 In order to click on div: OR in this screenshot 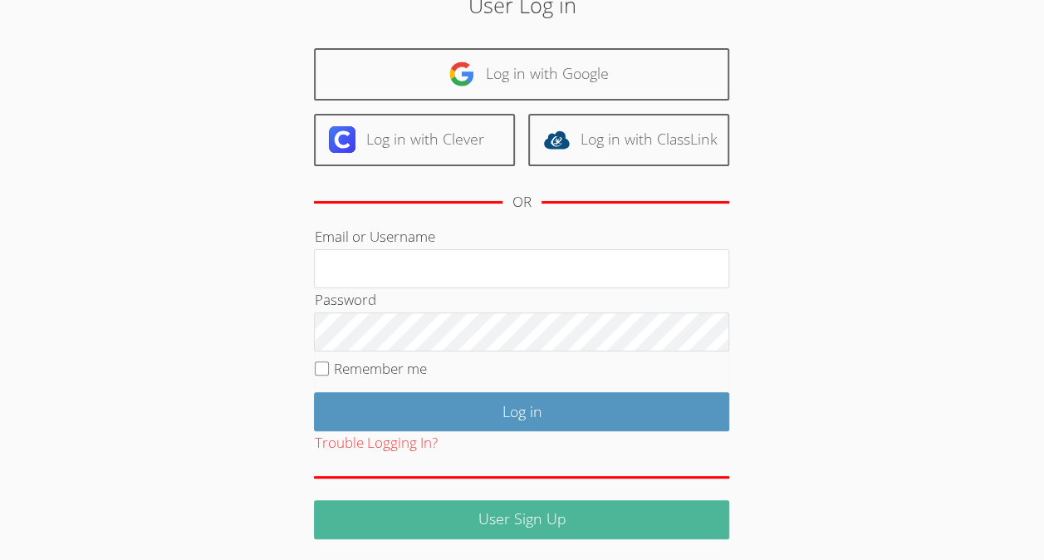, I will do `click(522, 202)`.